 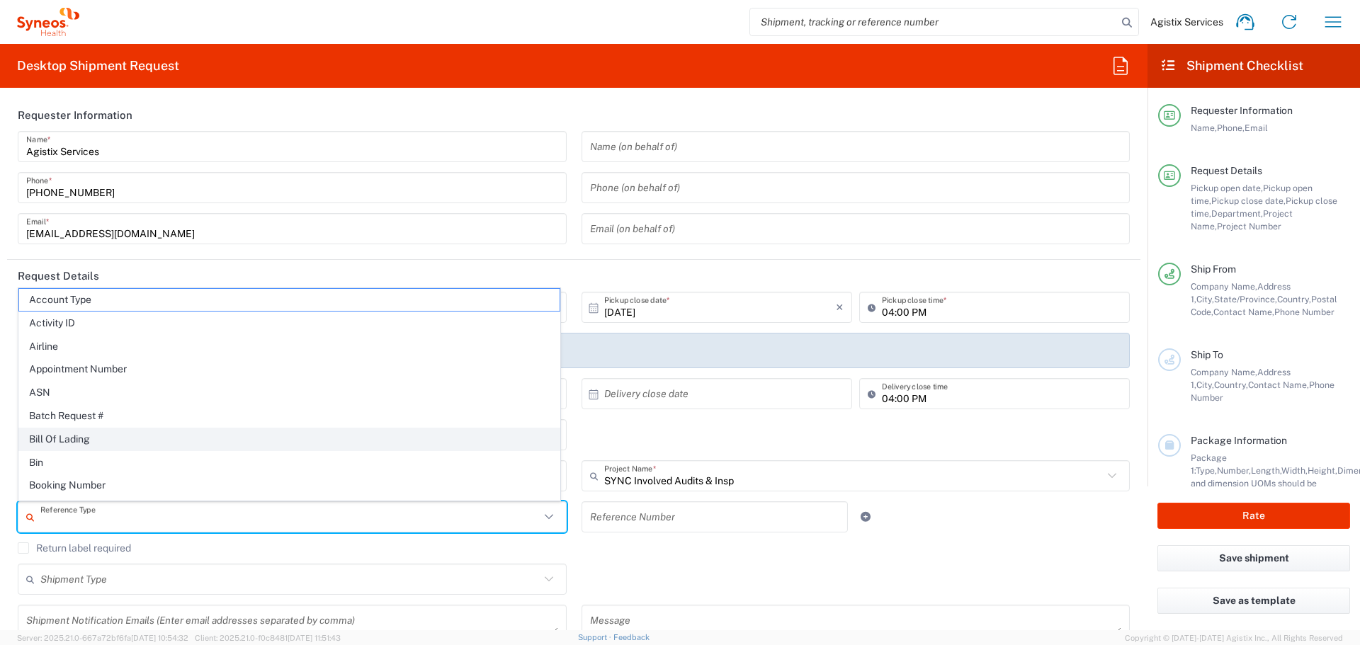 What do you see at coordinates (58, 276) in the screenshot?
I see `h2: Request Details` at bounding box center [58, 276].